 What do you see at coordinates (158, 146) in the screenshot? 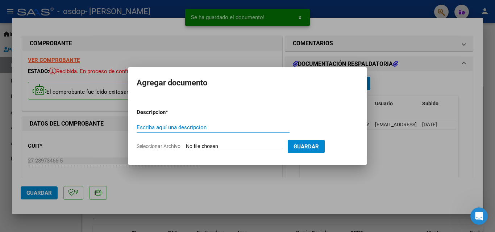
I see `span: Seleccionar Archivo` at bounding box center [158, 146].